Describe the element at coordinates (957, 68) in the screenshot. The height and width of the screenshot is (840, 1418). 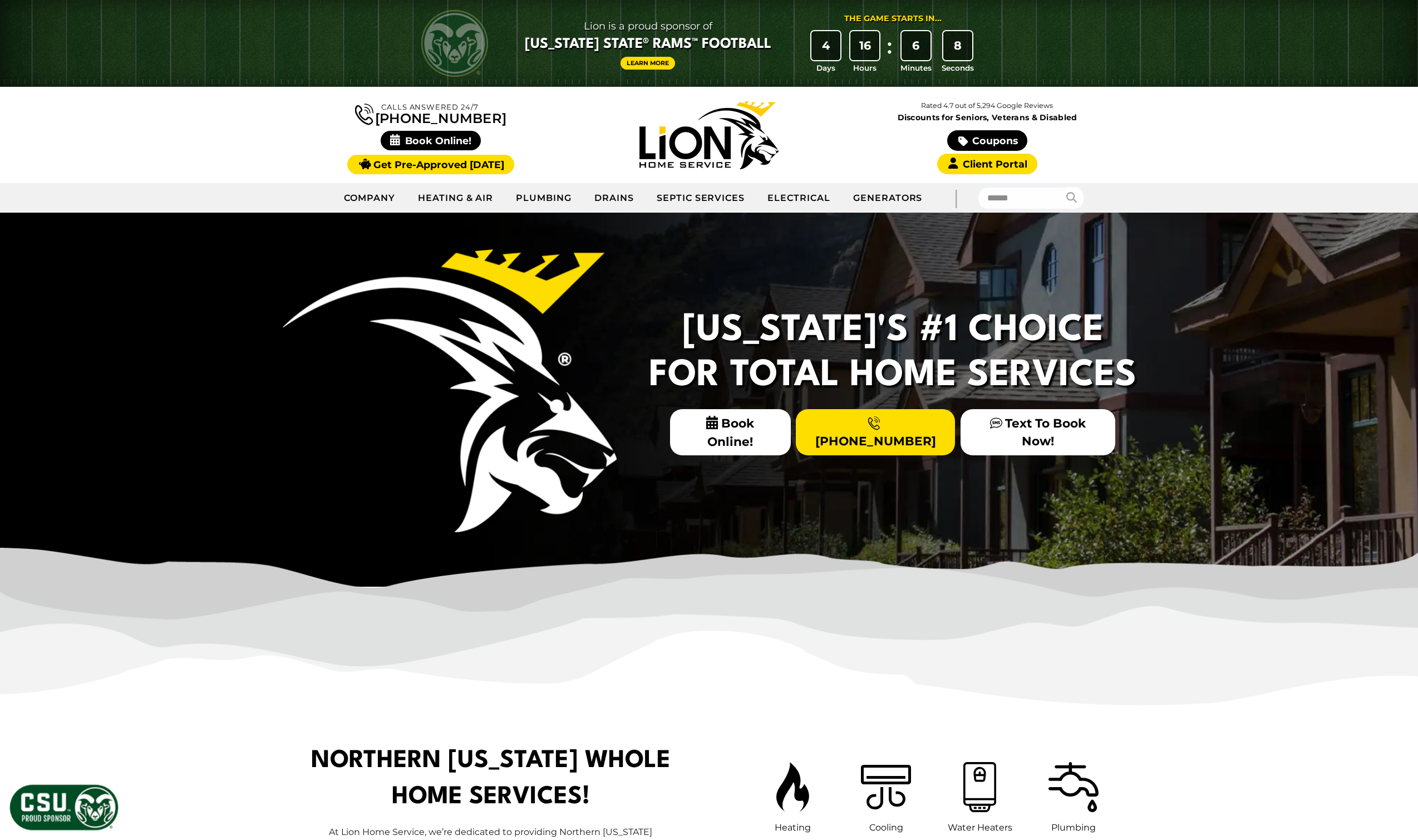
I see `span: Seconds` at that location.